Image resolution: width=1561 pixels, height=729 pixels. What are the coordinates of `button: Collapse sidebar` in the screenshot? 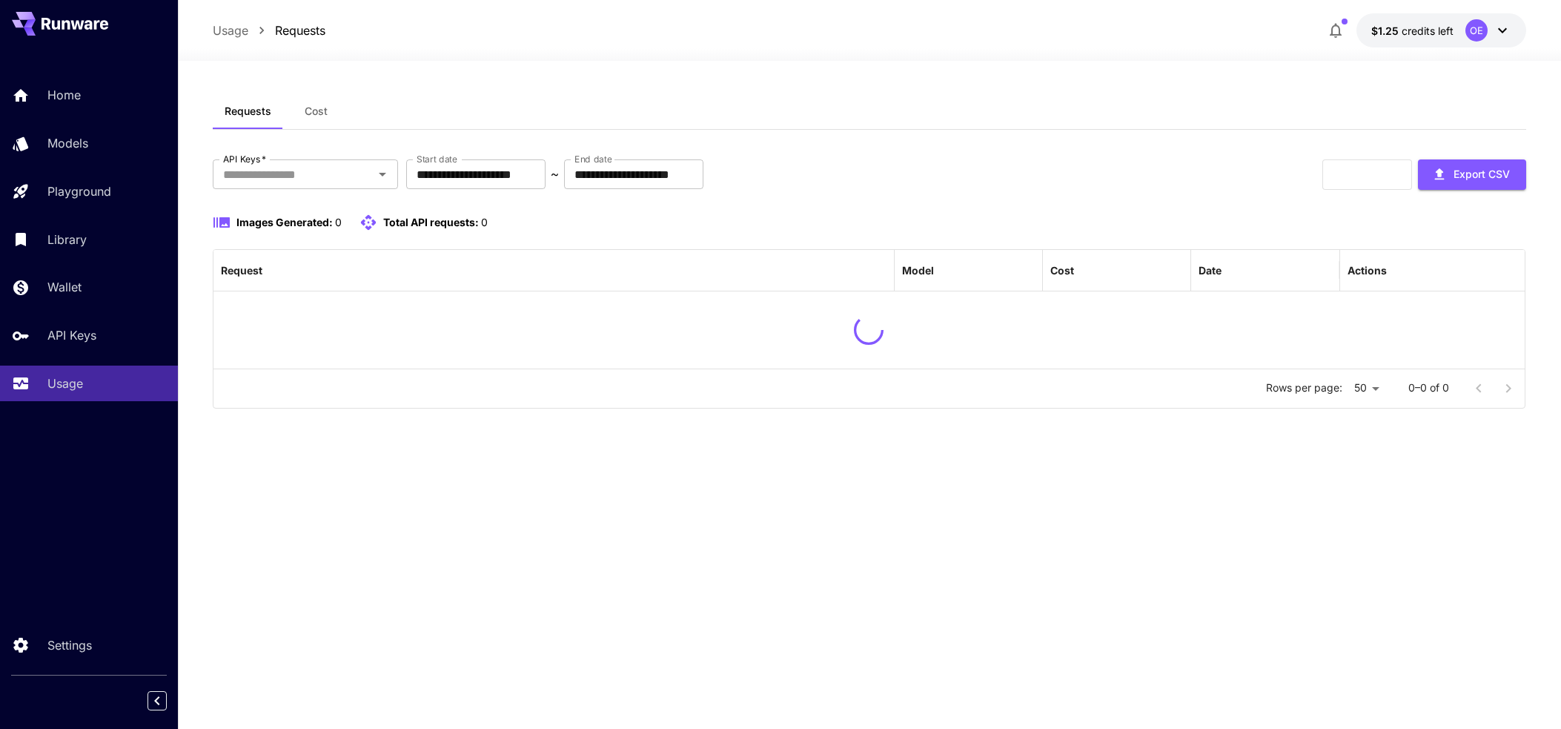 It's located at (157, 701).